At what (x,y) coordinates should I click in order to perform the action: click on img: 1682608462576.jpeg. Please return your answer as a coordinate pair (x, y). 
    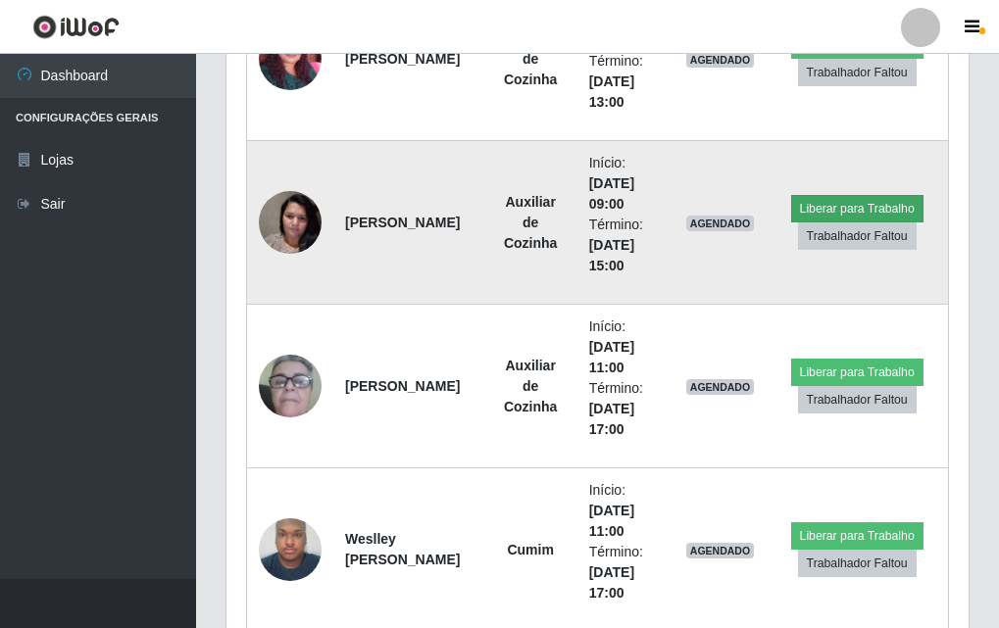
    Looking at the image, I should click on (290, 222).